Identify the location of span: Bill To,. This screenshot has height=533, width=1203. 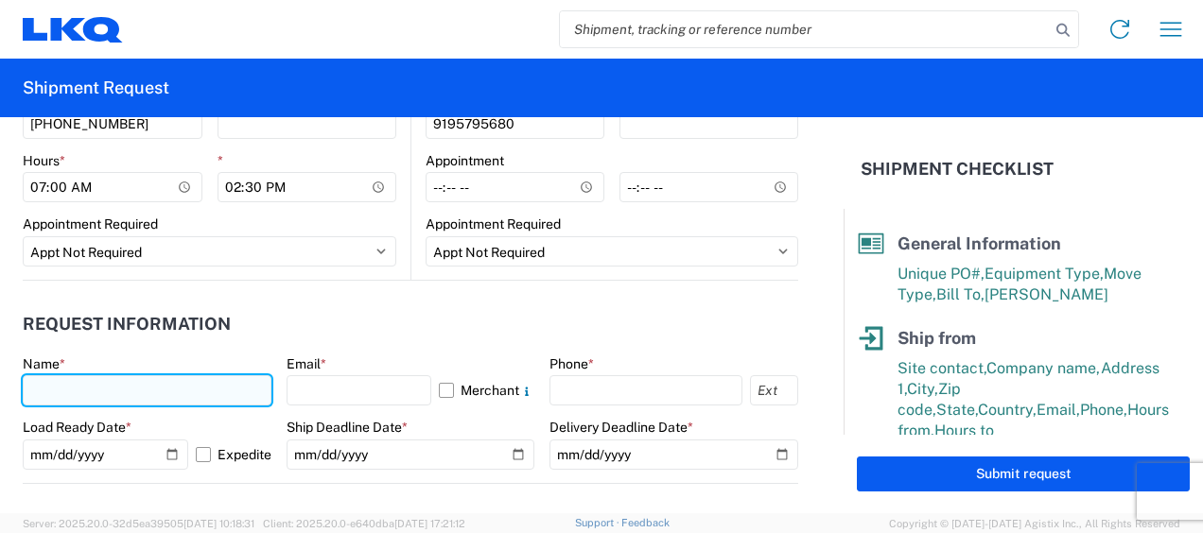
(960, 294).